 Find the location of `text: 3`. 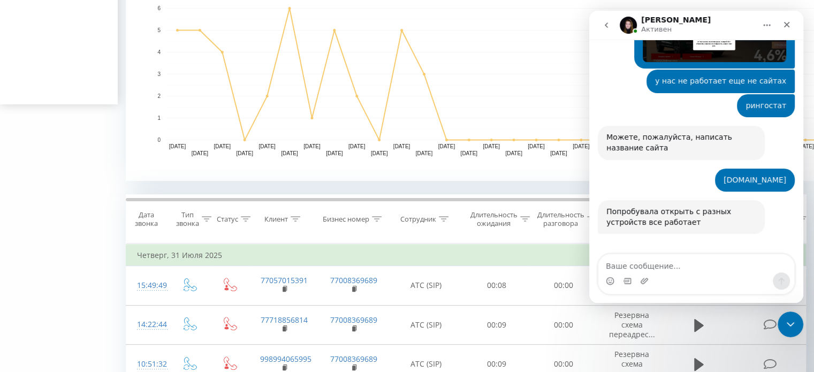

text: 3 is located at coordinates (159, 74).